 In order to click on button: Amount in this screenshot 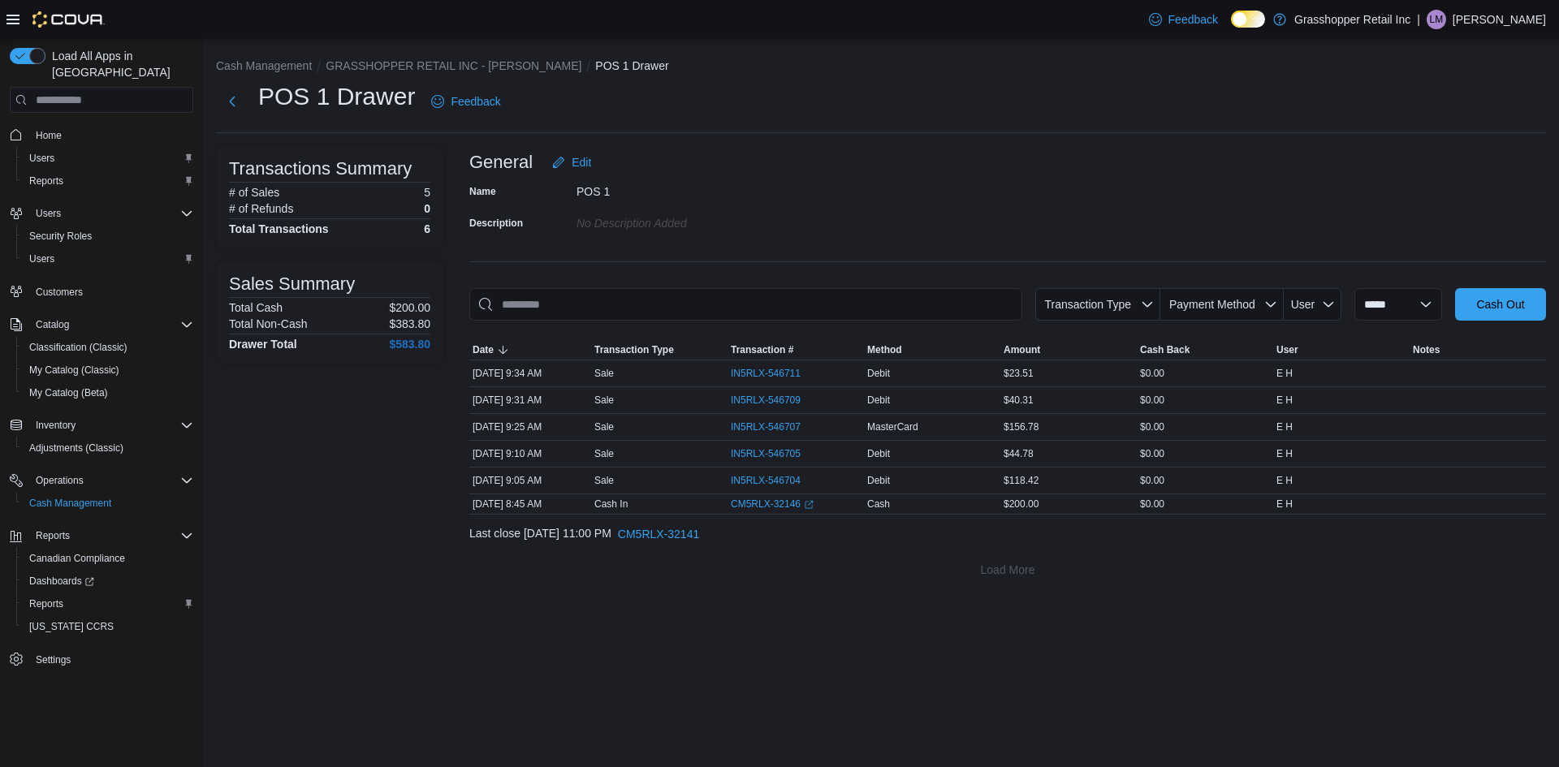, I will do `click(1068, 350)`.